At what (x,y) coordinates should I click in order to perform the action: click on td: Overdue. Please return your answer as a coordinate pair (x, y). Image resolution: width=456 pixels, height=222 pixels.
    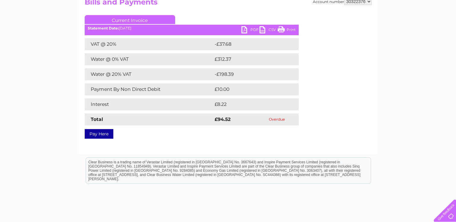
    Looking at the image, I should click on (276, 120).